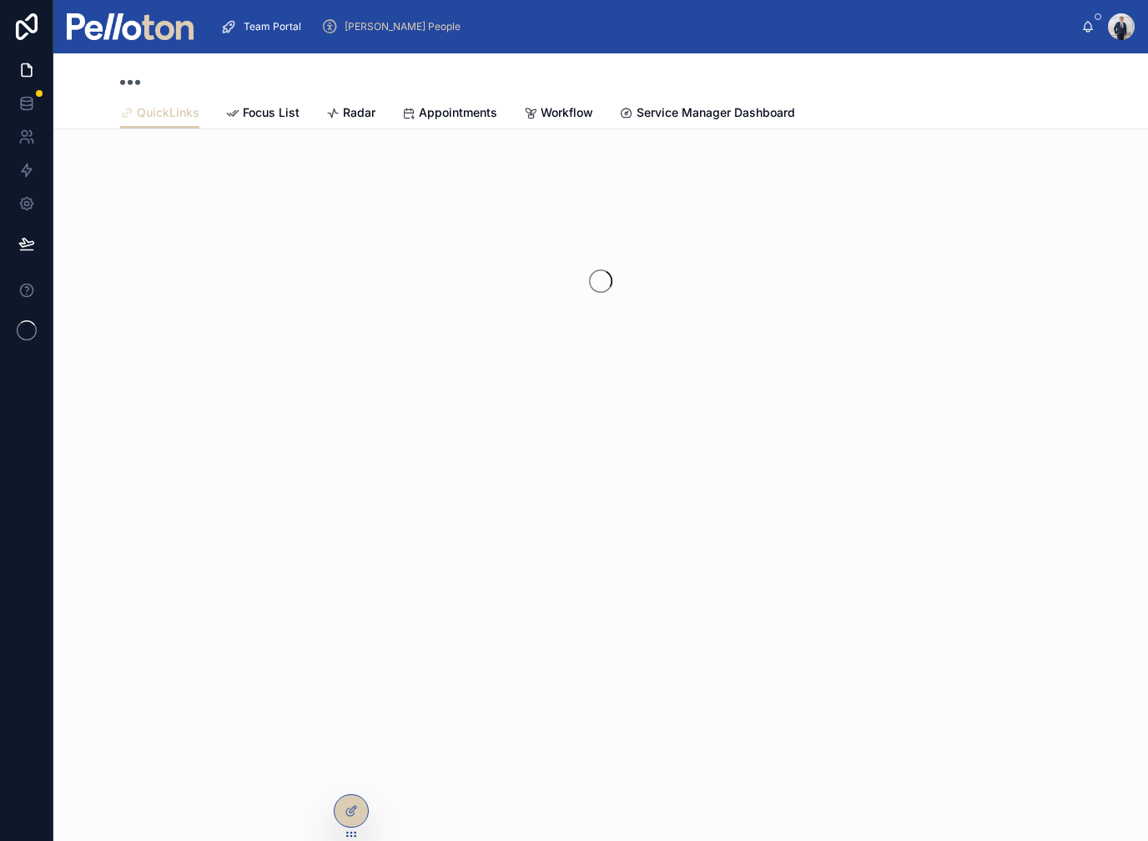 The image size is (1148, 841). Describe the element at coordinates (264, 27) in the screenshot. I see `a: Team Portal` at that location.